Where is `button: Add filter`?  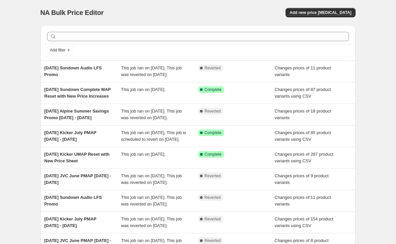
button: Add filter is located at coordinates (60, 50).